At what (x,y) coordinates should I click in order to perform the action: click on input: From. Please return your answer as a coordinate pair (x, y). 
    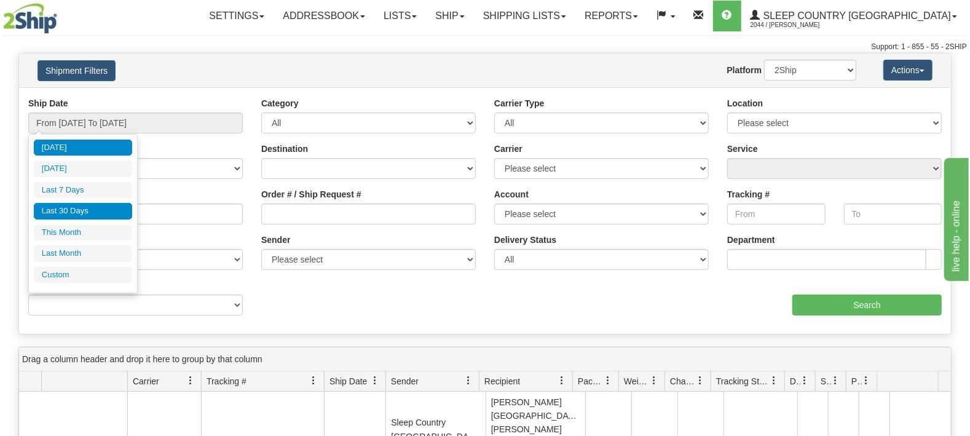
    Looking at the image, I should click on (777, 214).